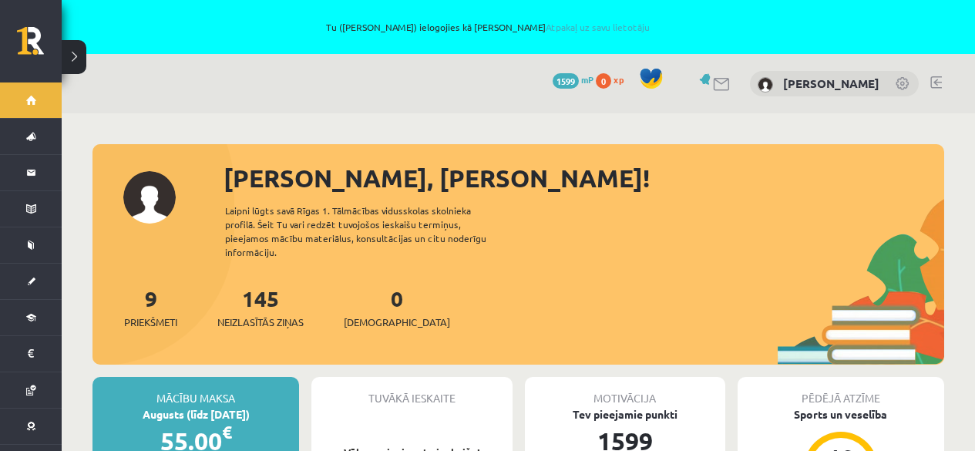 The width and height of the screenshot is (975, 451). Describe the element at coordinates (614, 79) in the screenshot. I see `a: 0 xp` at that location.